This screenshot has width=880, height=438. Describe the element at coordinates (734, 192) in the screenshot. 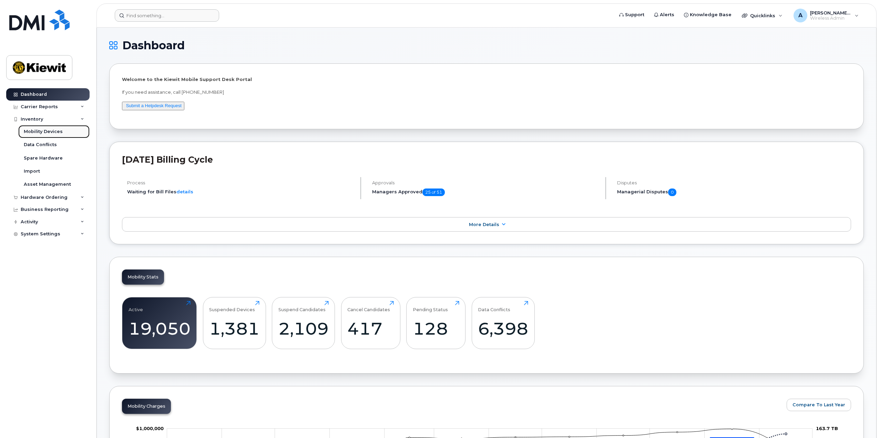

I see `h5: Managerial Disputes` at that location.